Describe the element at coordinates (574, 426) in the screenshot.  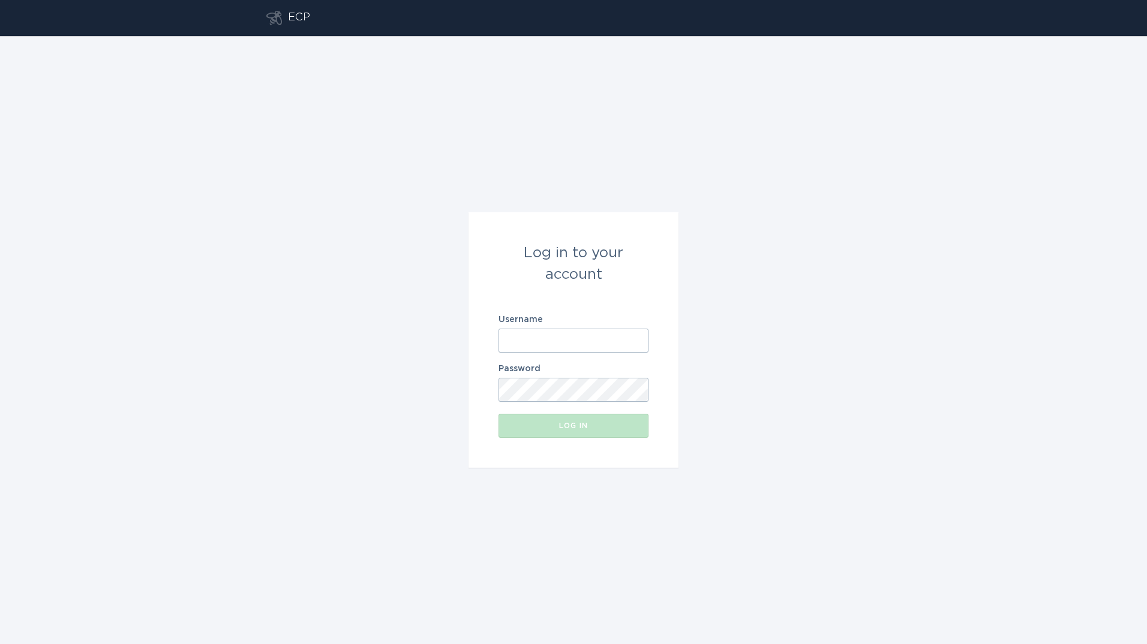
I see `div: Log in` at that location.